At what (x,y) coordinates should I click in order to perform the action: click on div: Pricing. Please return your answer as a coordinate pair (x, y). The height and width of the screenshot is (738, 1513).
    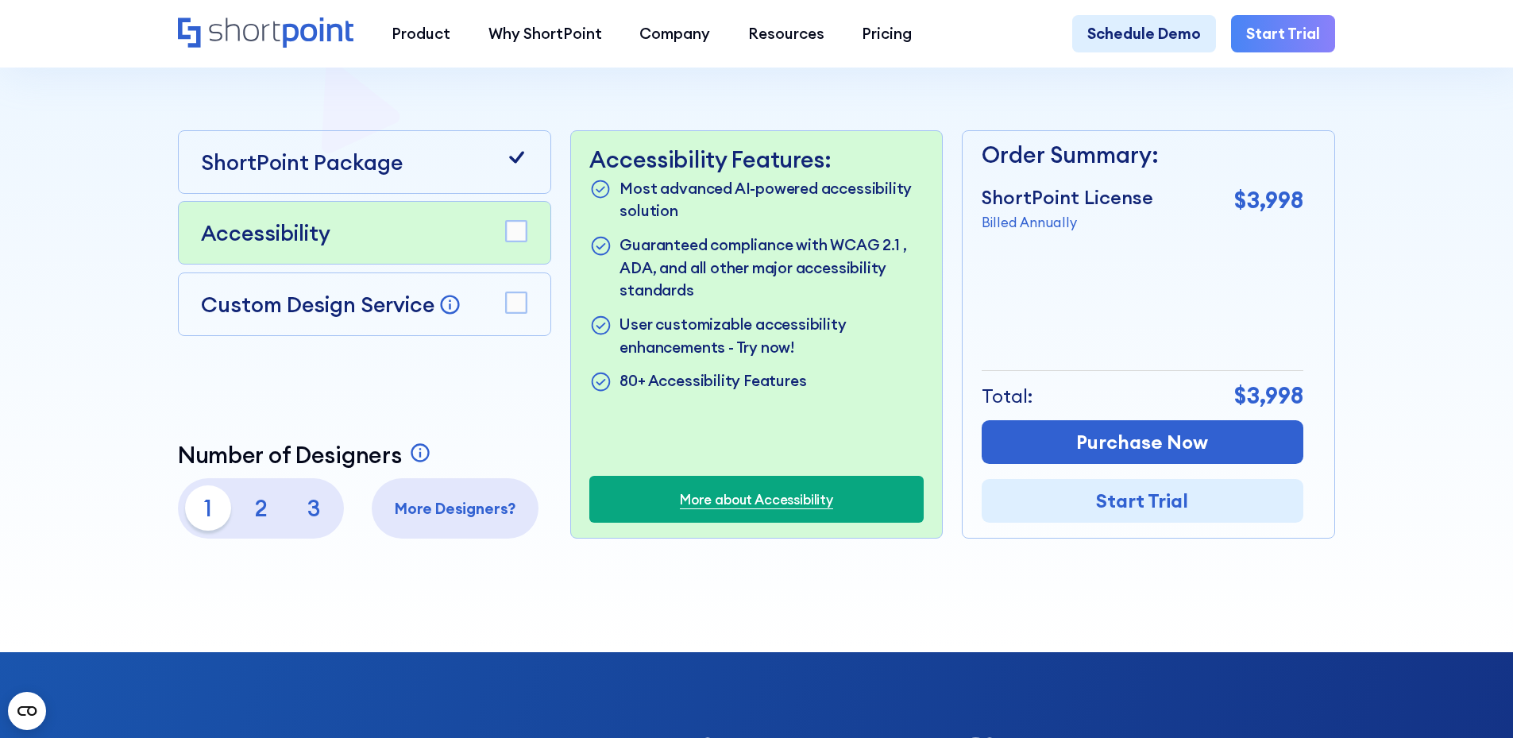
    Looking at the image, I should click on (886, 33).